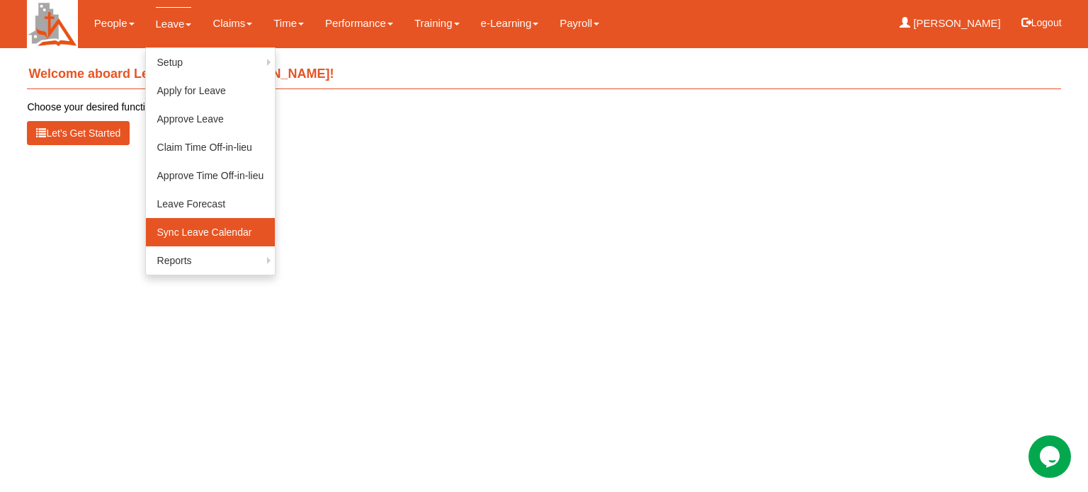 Image resolution: width=1088 pixels, height=492 pixels. Describe the element at coordinates (210, 91) in the screenshot. I see `a: Apply for Leave` at that location.